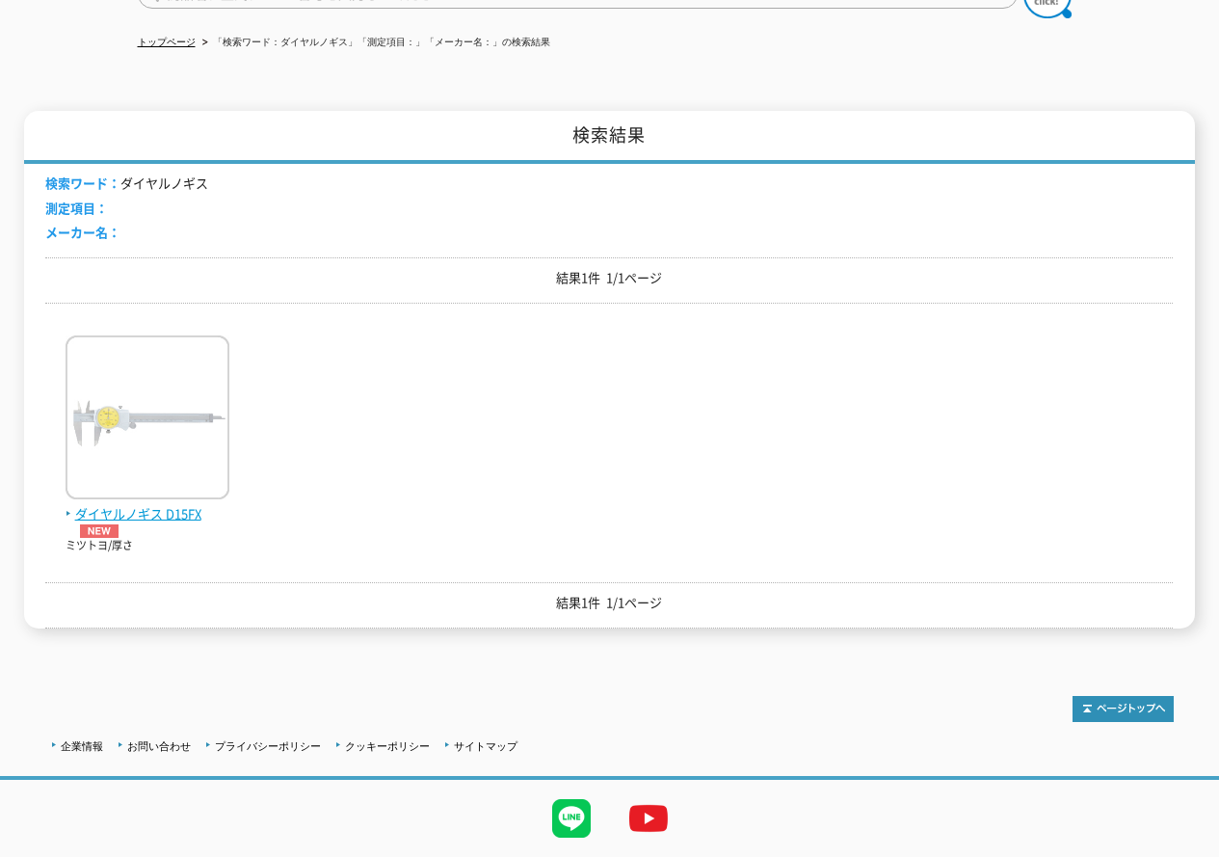  What do you see at coordinates (147, 520) in the screenshot?
I see `span: ダイヤルノギス D15FX` at bounding box center [147, 520].